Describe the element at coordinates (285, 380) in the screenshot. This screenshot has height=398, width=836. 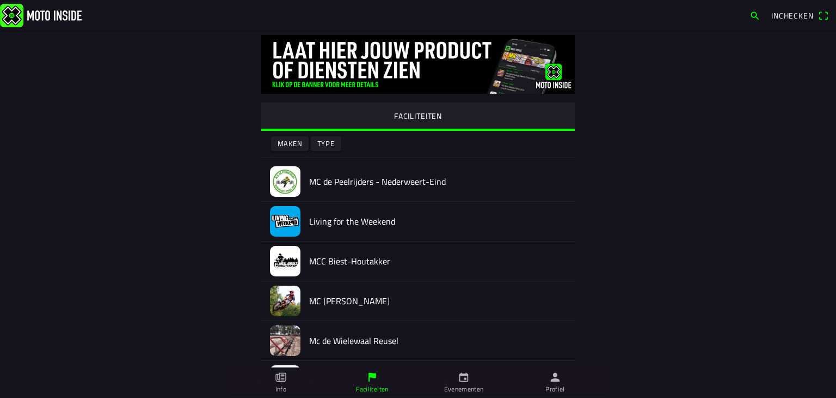
I see `img: vKiD6aWk1KGCV7kxOazT7ShHwSDtaq6zenDXxJPe.jpeg` at that location.